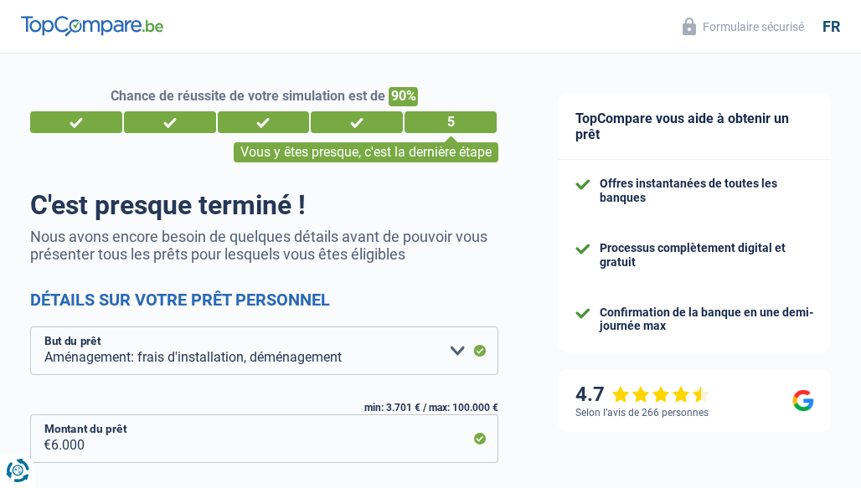 Image resolution: width=861 pixels, height=488 pixels. What do you see at coordinates (264, 408) in the screenshot?
I see `div: min: 3.701 € / max: 100.000 €` at bounding box center [264, 408].